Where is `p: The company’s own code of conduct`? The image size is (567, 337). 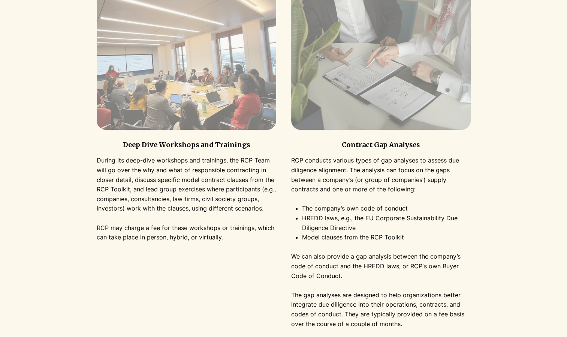 p: The company’s own code of conduct is located at coordinates (386, 208).